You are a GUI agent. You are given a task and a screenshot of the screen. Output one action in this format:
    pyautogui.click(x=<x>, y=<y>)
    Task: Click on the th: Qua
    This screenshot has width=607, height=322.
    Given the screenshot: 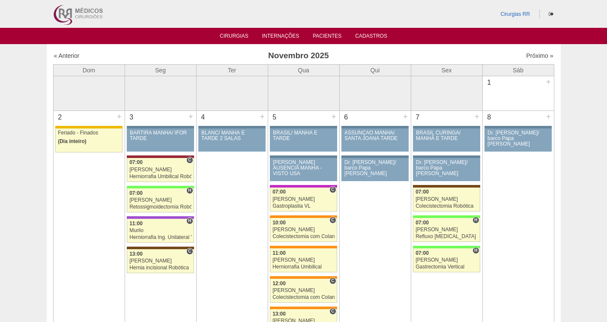 What is the action you would take?
    pyautogui.click(x=303, y=70)
    